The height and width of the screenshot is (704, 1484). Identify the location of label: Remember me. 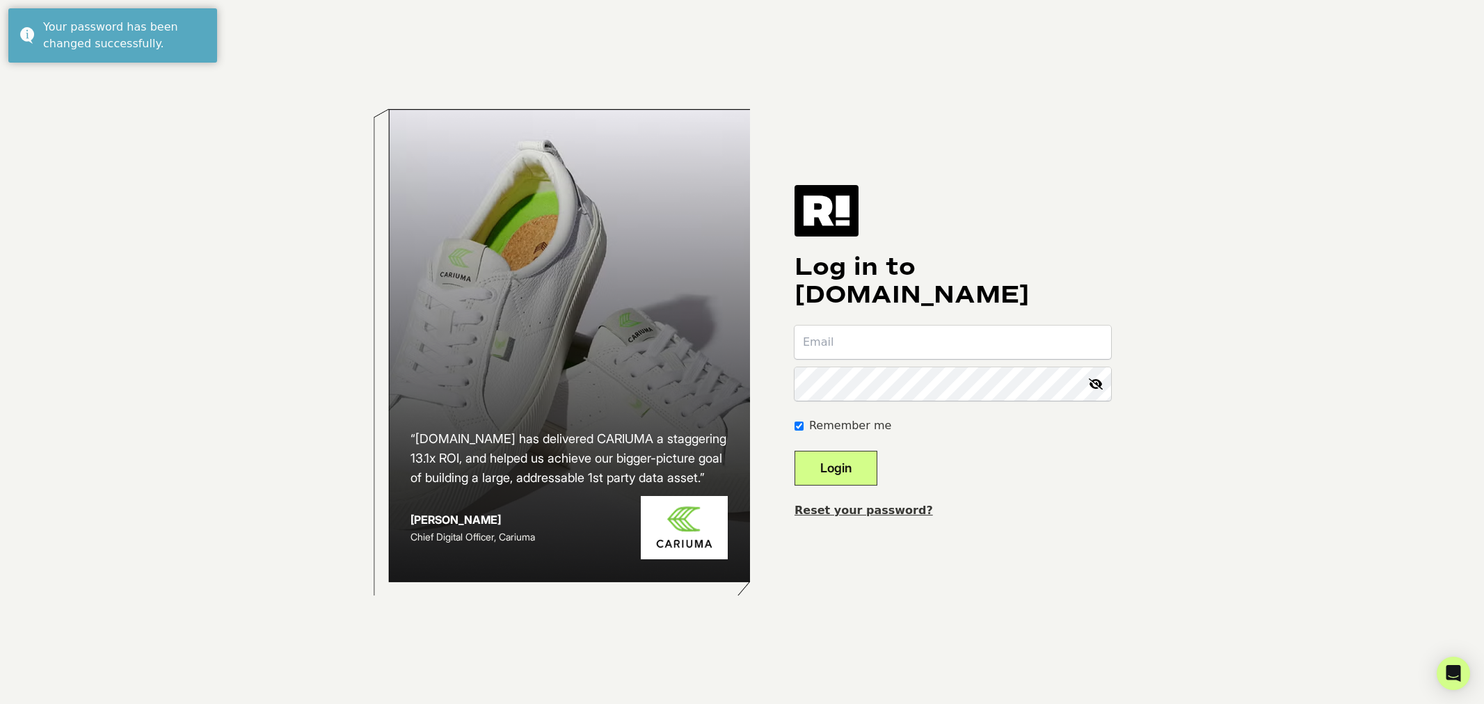
(850, 426).